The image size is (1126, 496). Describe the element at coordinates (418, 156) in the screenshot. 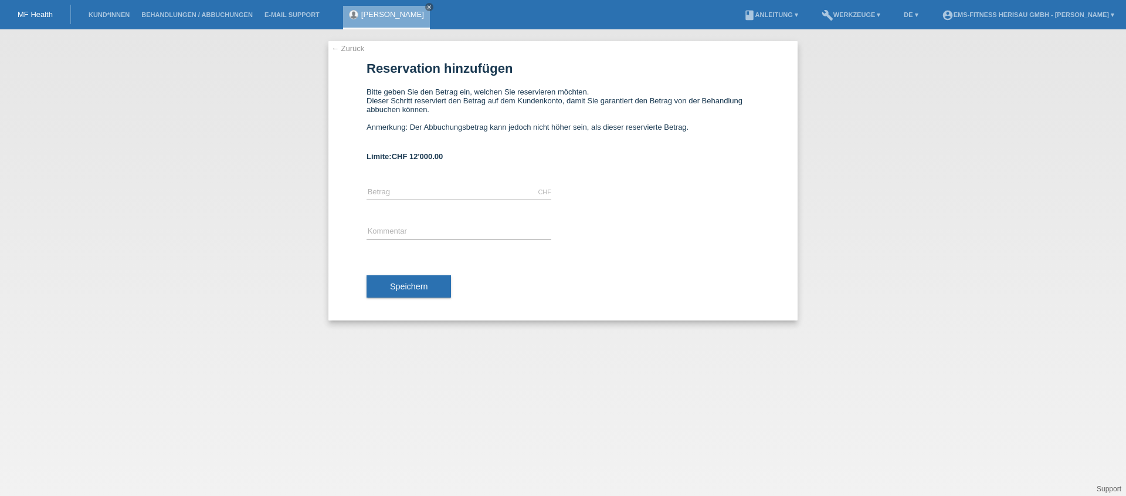

I see `span: CHF 12'000.00` at that location.